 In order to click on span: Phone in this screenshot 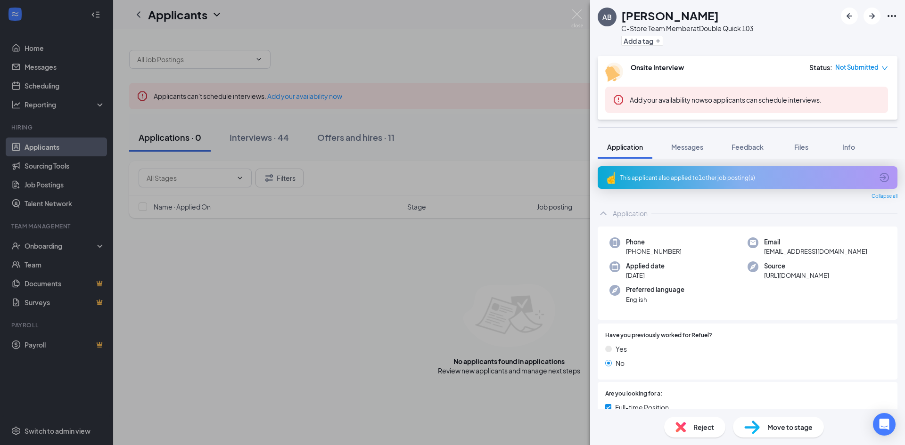, I will do `click(654, 242)`.